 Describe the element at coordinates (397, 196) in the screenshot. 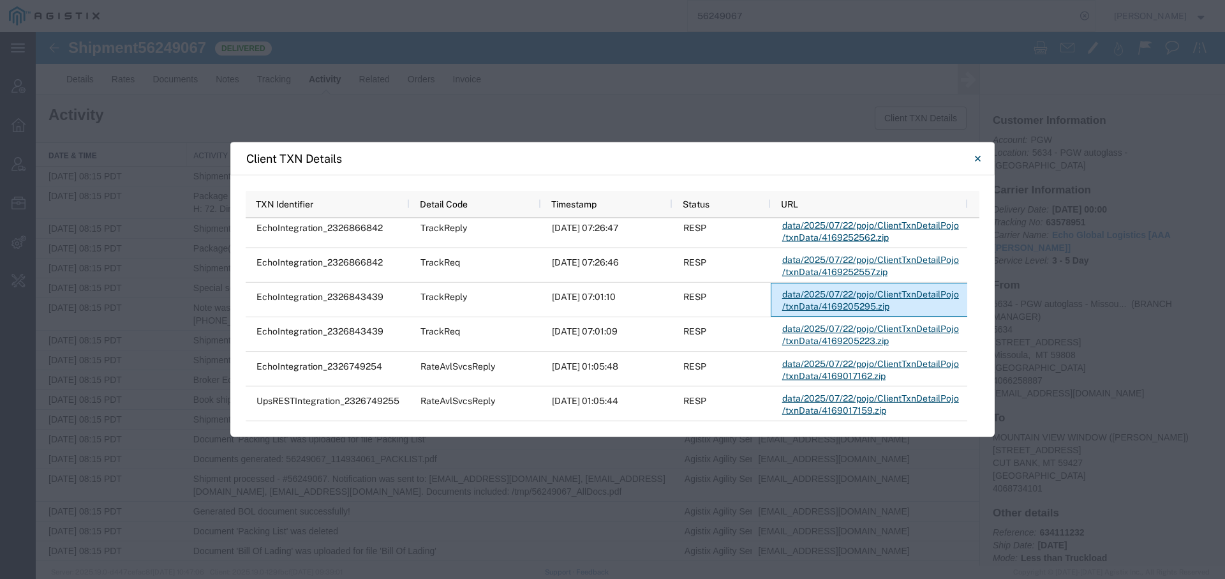

I see `td: Shipment info saved` at that location.